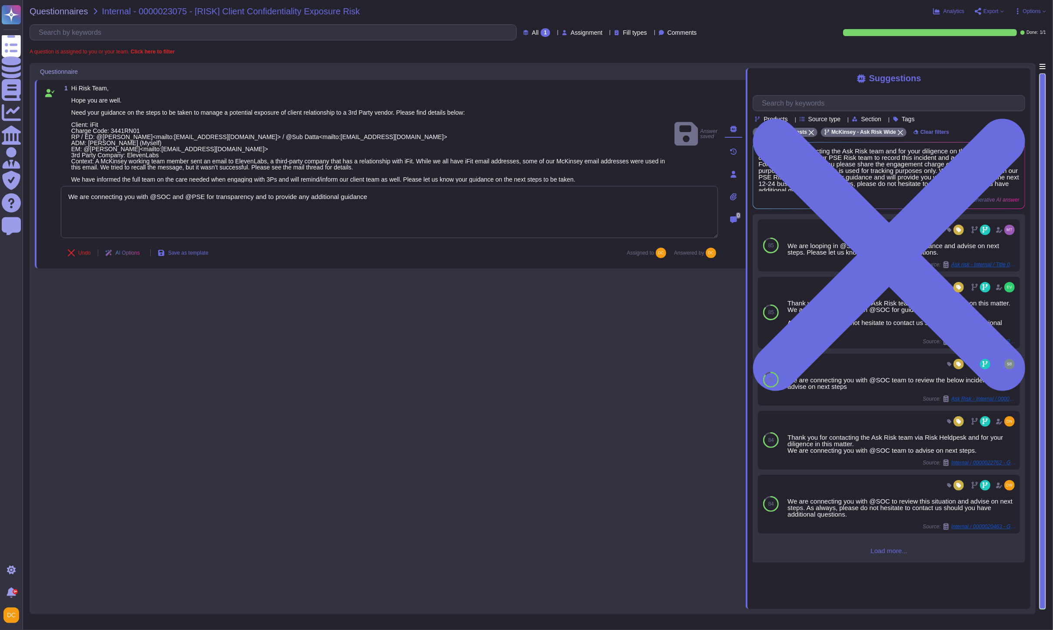  I want to click on button: Save as template, so click(183, 253).